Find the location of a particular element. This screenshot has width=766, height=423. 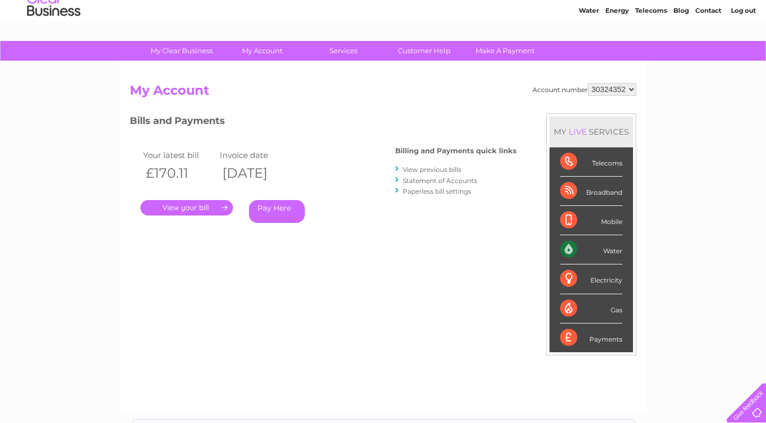

a: 0333 014 3131 is located at coordinates (602, 12).